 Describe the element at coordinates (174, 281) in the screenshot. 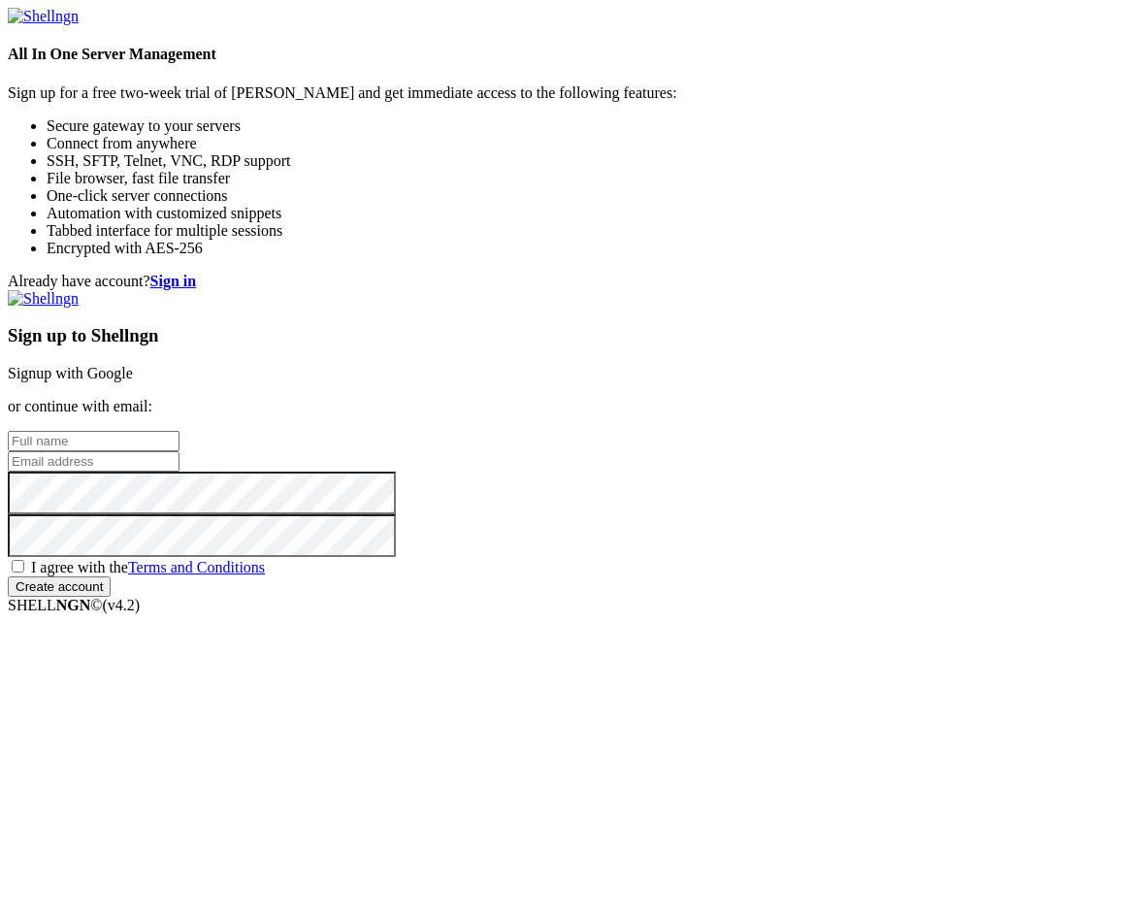

I see `a: Sign in` at that location.